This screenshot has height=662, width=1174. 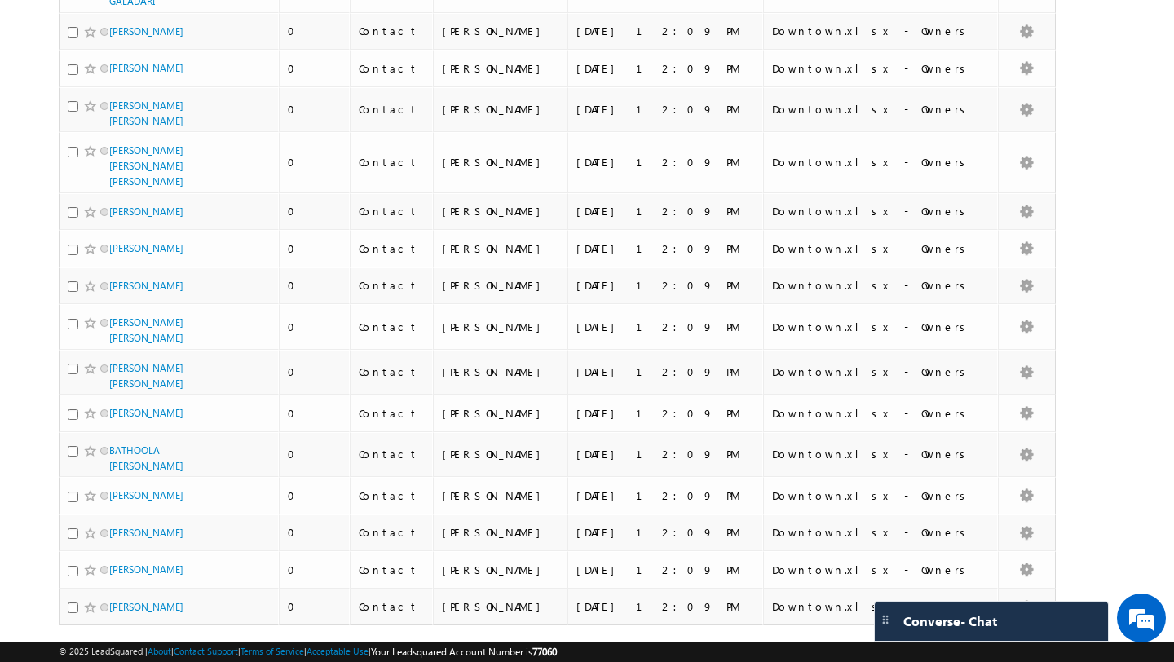 What do you see at coordinates (545, 652) in the screenshot?
I see `span: 77060` at bounding box center [545, 652].